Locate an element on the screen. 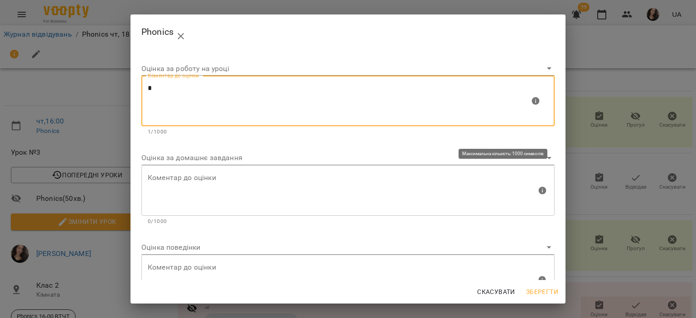  button: Скасувати is located at coordinates (496, 292).